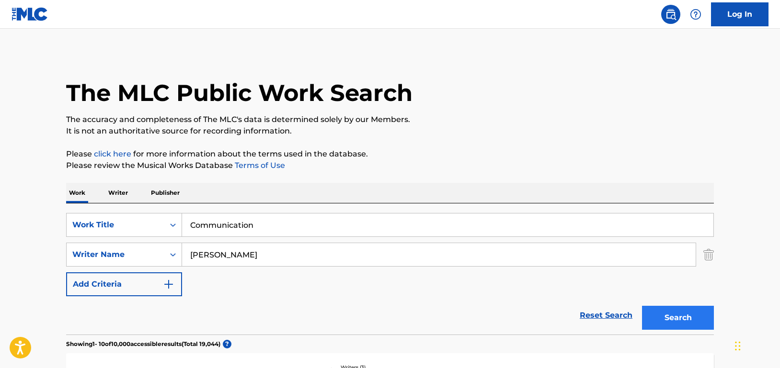 The width and height of the screenshot is (780, 368). What do you see at coordinates (738, 346) in the screenshot?
I see `div: Drag` at bounding box center [738, 346].